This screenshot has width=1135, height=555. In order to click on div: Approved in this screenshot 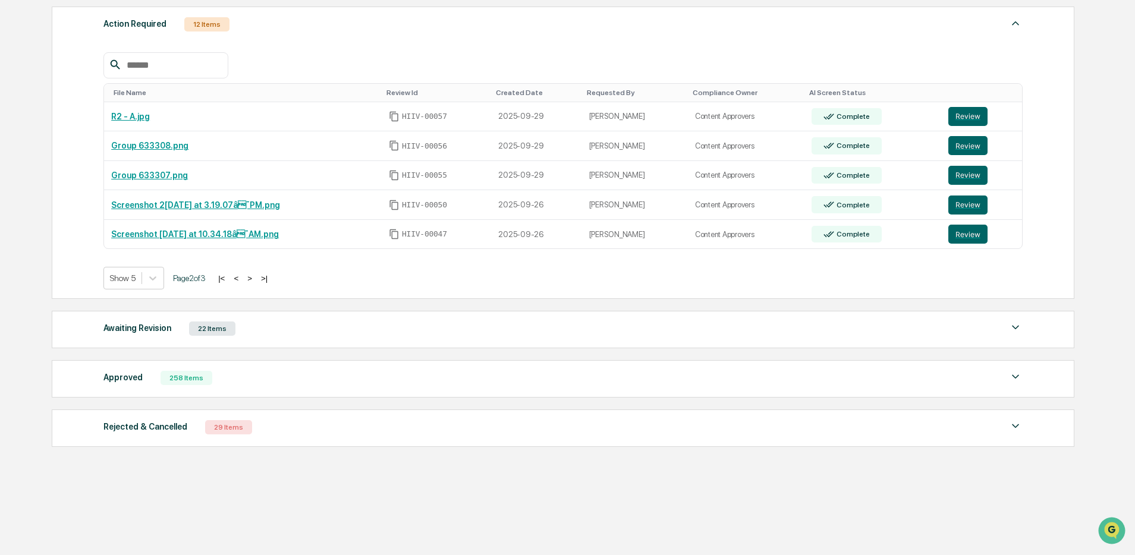, I will do `click(123, 378)`.